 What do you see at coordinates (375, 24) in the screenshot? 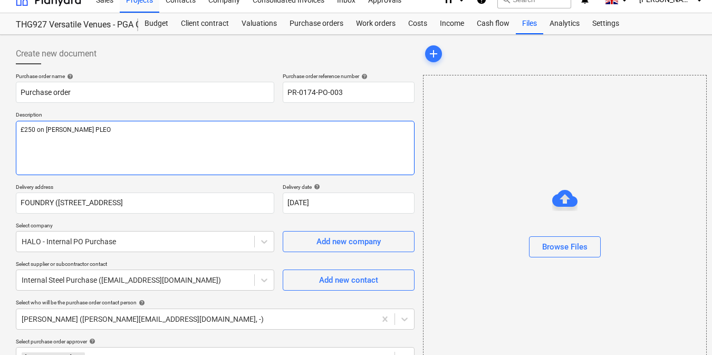
I see `div: Work orders` at bounding box center [375, 24].